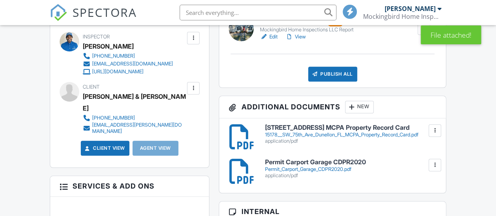 This screenshot has height=216, width=496. I want to click on div: Publish All, so click(332, 74).